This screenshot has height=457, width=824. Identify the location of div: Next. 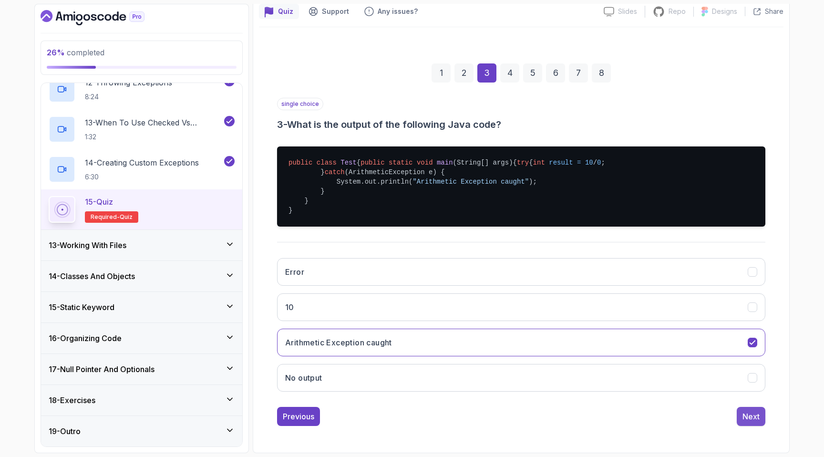
(751, 416).